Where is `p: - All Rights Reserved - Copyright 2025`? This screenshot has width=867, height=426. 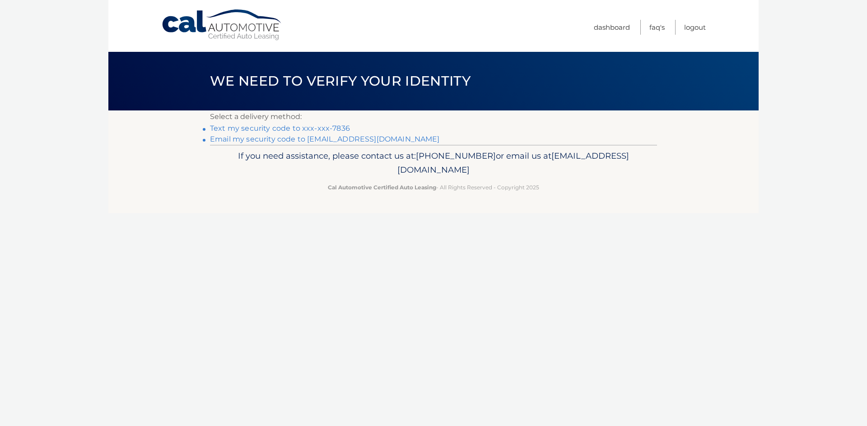
p: - All Rights Reserved - Copyright 2025 is located at coordinates (433, 187).